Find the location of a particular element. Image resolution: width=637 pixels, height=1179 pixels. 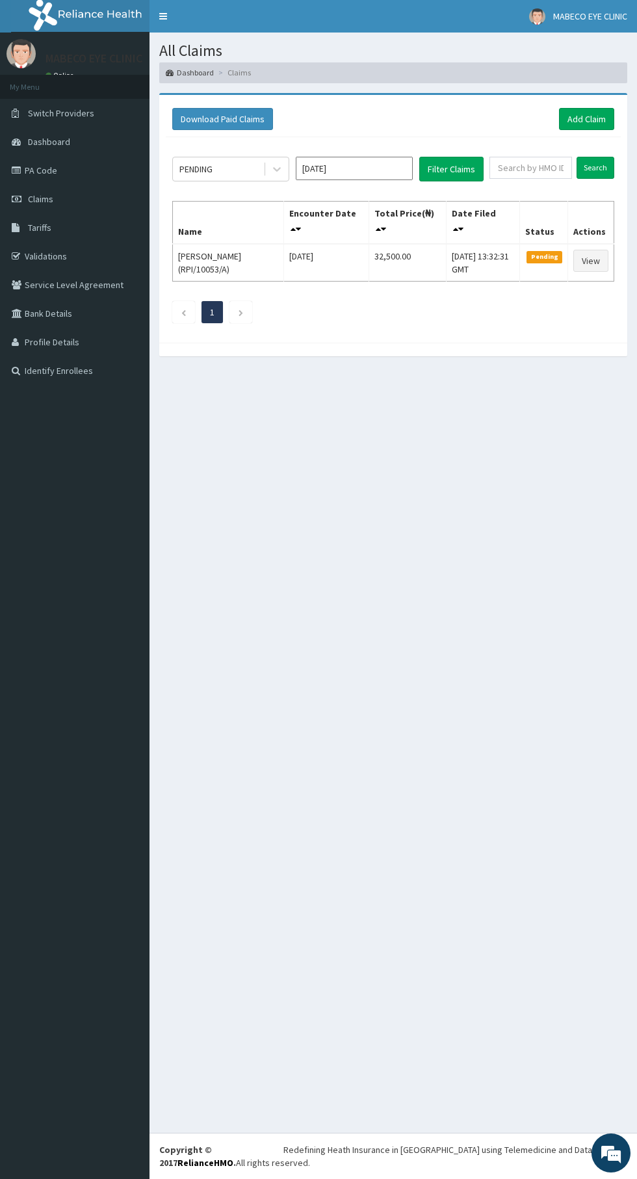

span: MABECO EYE CLINIC is located at coordinates (590, 16).